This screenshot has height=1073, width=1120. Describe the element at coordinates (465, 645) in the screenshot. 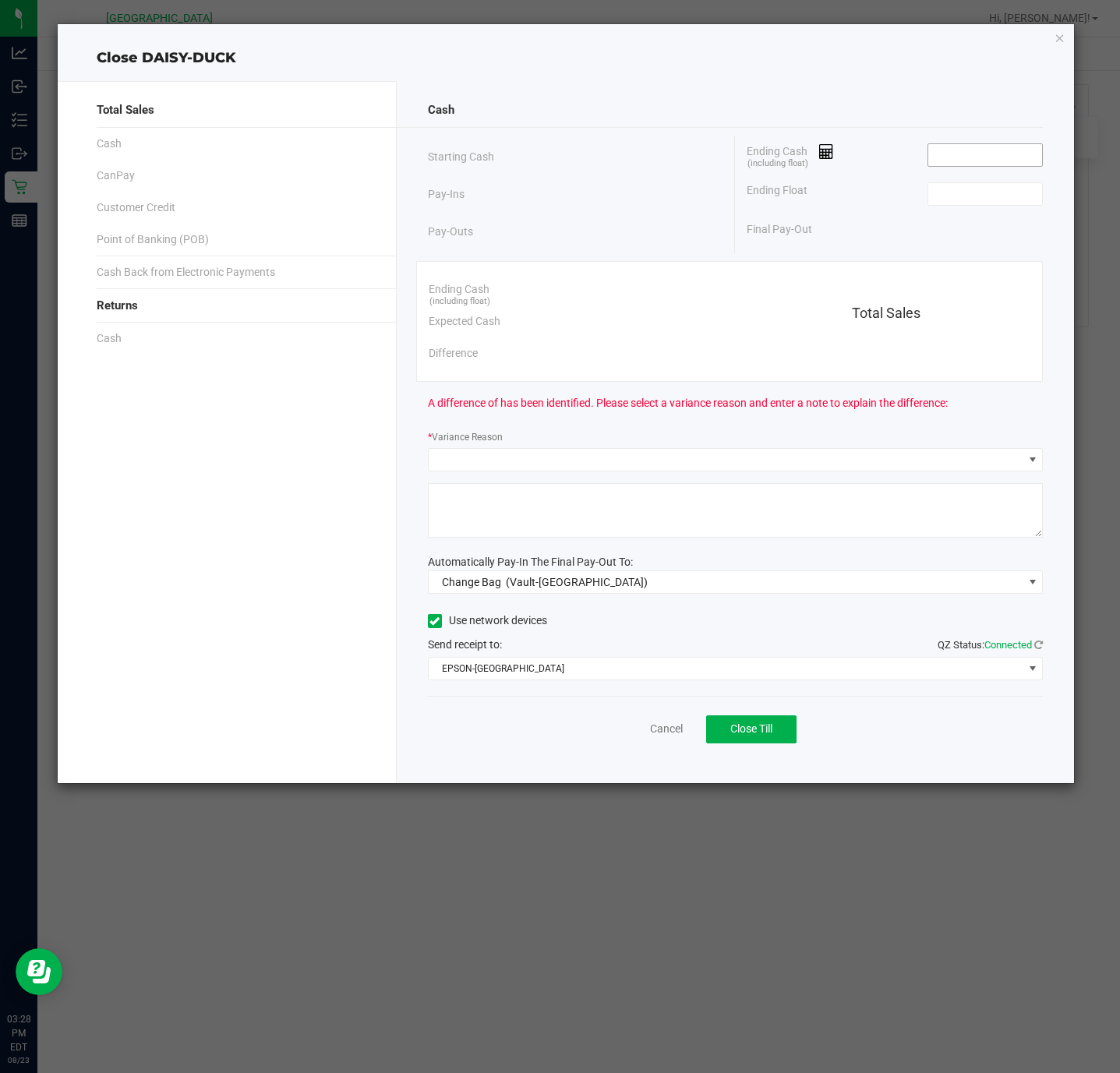

I see `span: Send receipt to:` at that location.